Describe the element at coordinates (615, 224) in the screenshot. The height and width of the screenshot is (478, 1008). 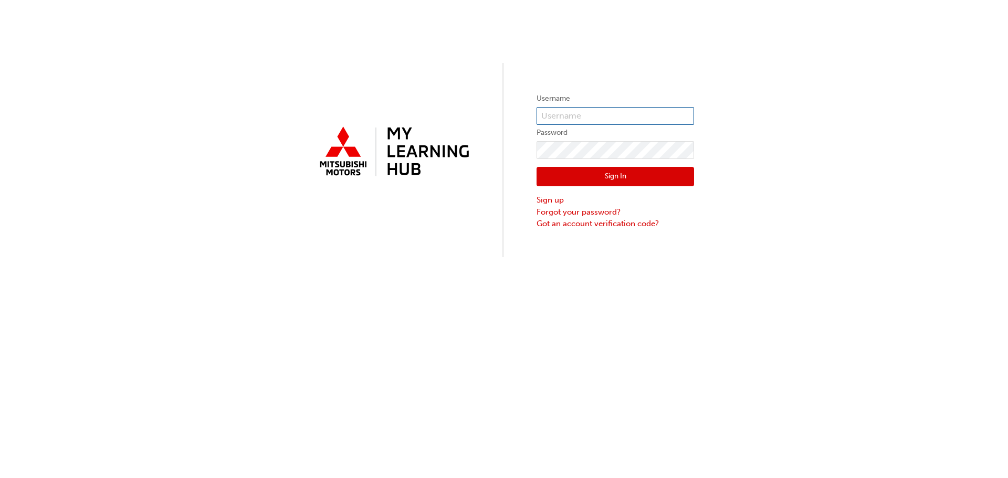
I see `a: Got an account verification code?` at that location.